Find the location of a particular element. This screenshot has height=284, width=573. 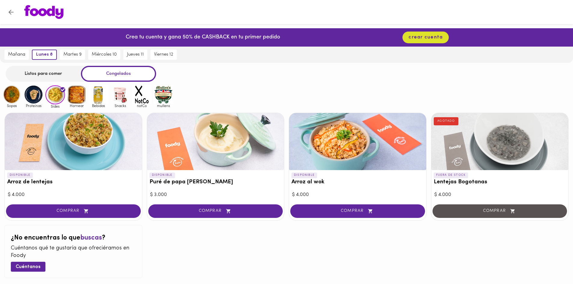

img: Hornear is located at coordinates (77, 94).